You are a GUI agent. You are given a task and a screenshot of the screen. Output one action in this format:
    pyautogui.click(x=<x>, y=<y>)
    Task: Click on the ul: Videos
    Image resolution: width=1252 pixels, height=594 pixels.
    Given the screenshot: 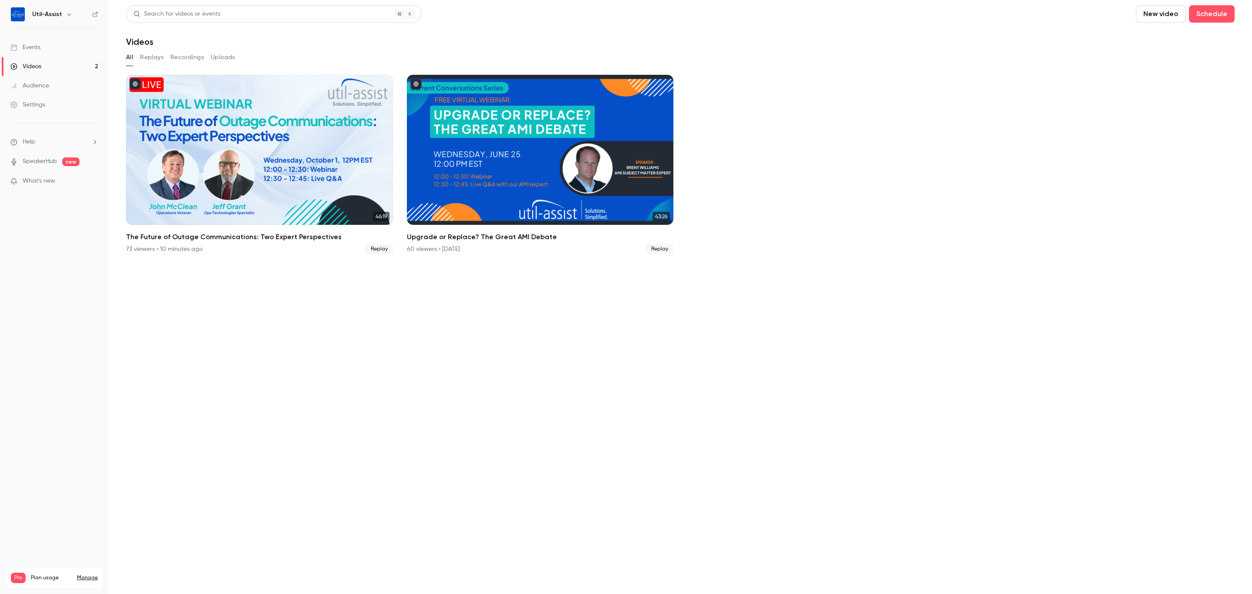 What is the action you would take?
    pyautogui.click(x=681, y=164)
    